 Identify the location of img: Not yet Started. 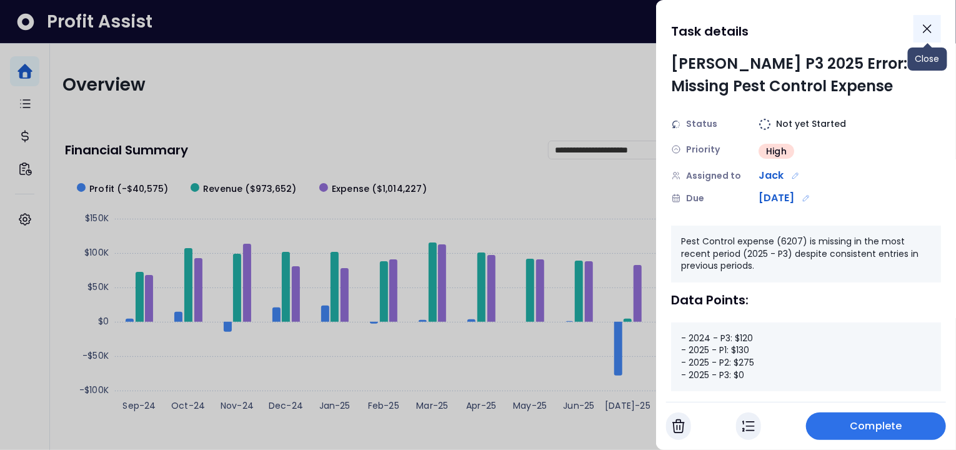
(765, 124).